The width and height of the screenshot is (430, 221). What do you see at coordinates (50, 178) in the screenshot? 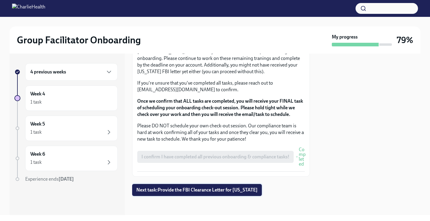
I see `span: Experience ends` at bounding box center [50, 178].